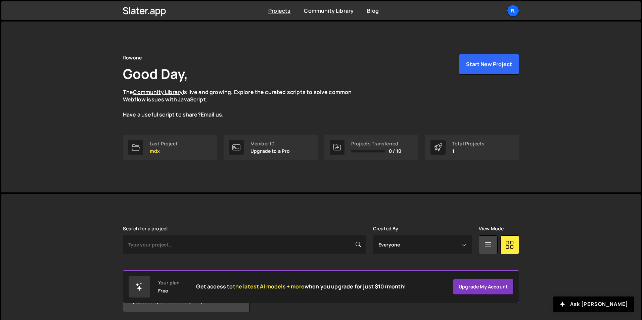 The image size is (642, 320). Describe the element at coordinates (376, 144) in the screenshot. I see `div: Projects Transferred` at that location.